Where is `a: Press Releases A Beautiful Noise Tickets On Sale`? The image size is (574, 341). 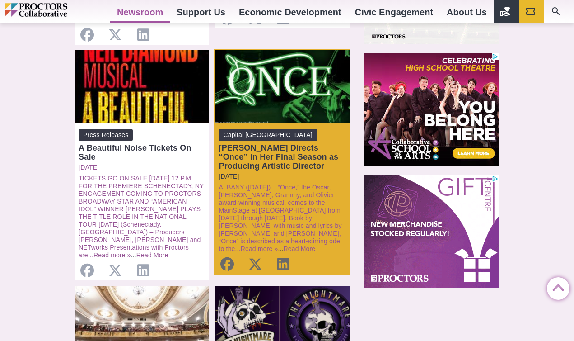 a: Press Releases A Beautiful Noise Tickets On Sale is located at coordinates (142, 145).